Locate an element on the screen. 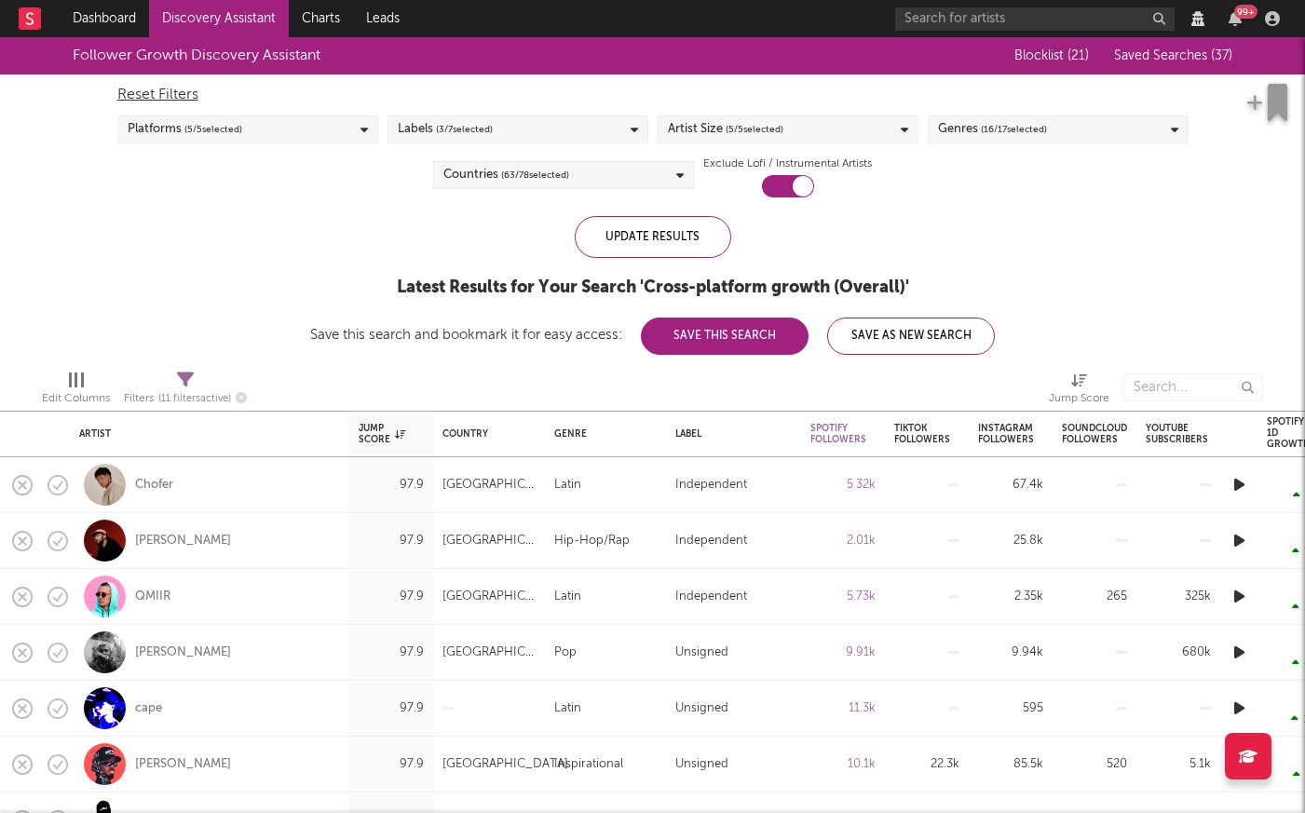 Image resolution: width=1305 pixels, height=813 pixels. div: 520 is located at coordinates (1094, 765).